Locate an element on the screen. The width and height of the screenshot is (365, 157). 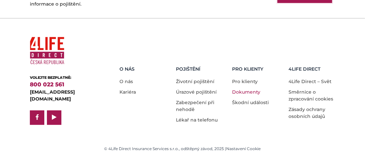
a: Zásady ochrany osobních údajů is located at coordinates (307, 113).